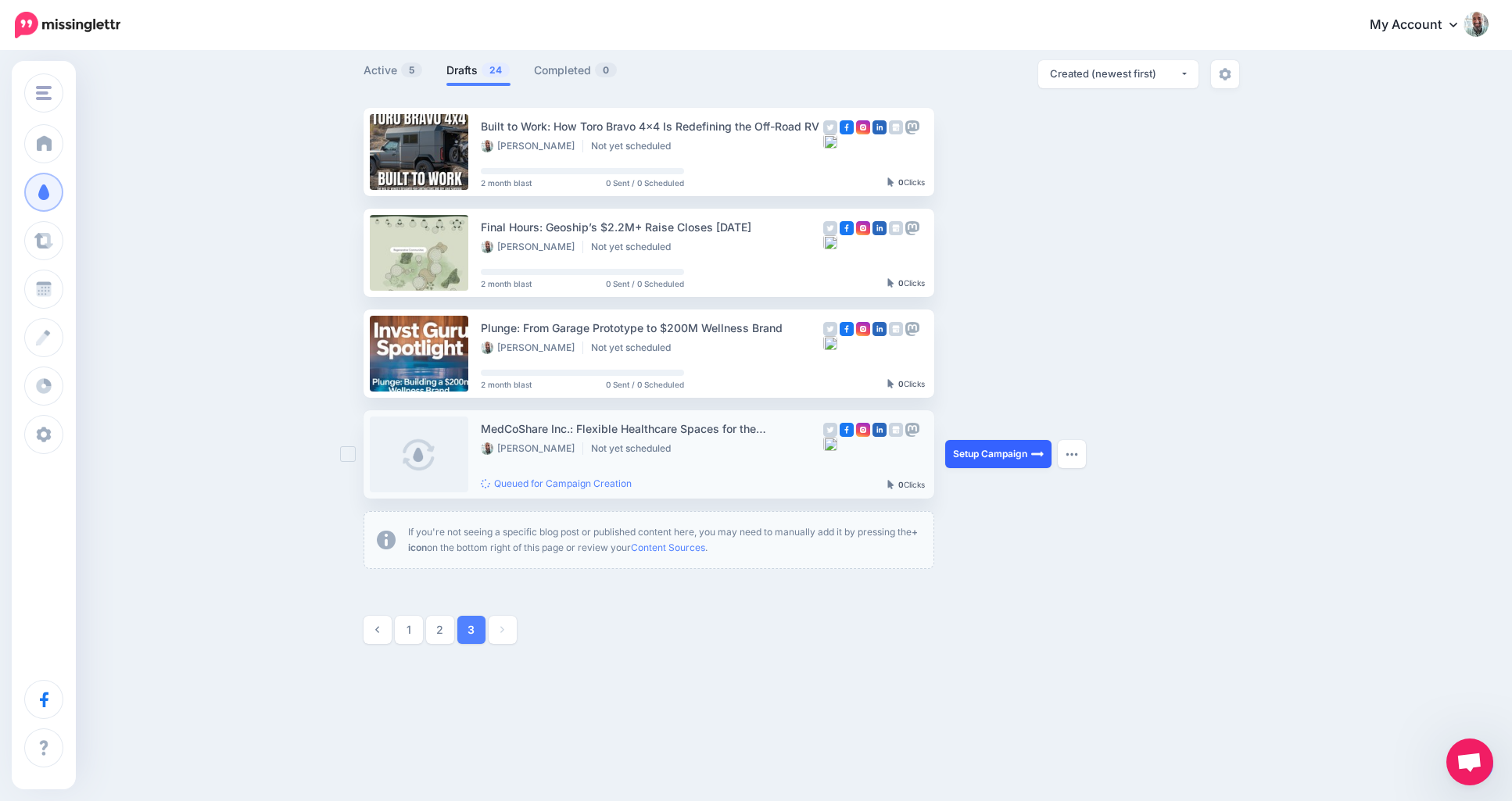  What do you see at coordinates (1225, 74) in the screenshot?
I see `img: settings-grey.png` at bounding box center [1225, 74].